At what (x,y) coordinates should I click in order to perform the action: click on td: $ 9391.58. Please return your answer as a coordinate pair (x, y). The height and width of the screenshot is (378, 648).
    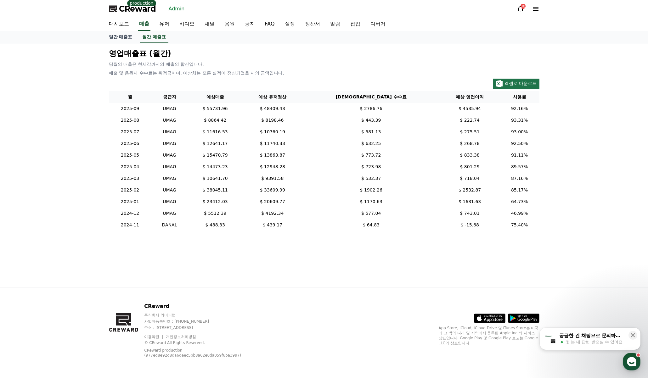
    Looking at the image, I should click on (273, 178).